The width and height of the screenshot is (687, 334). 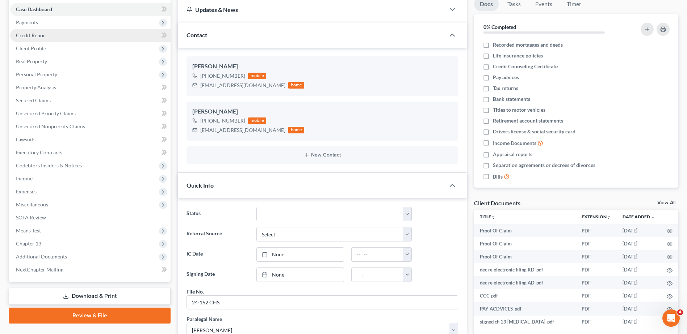 I want to click on span: Real Property, so click(x=31, y=61).